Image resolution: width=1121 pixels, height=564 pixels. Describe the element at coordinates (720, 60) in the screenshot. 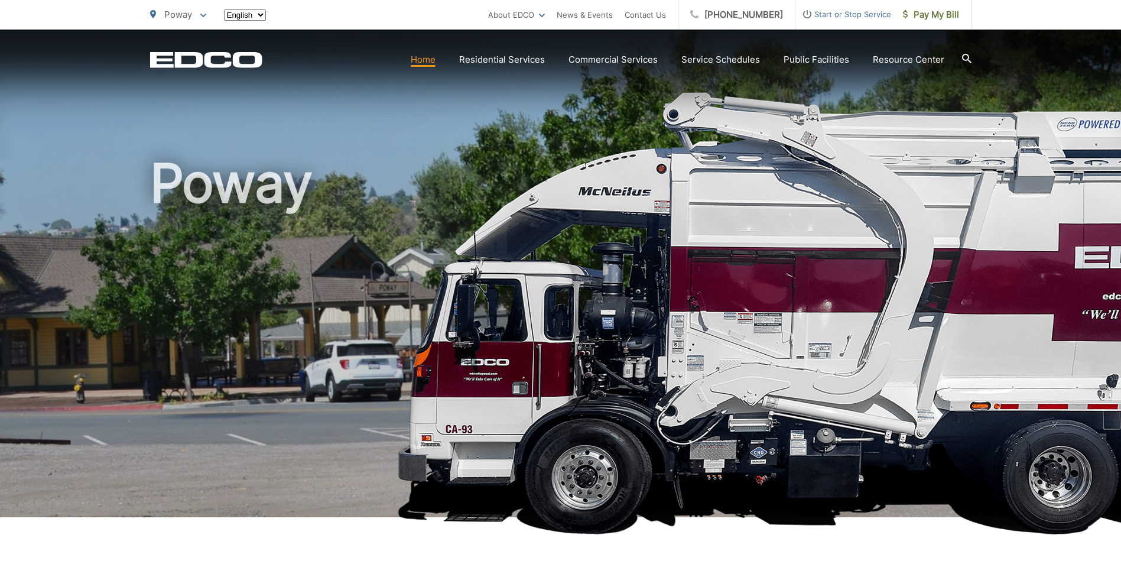

I see `a: Service Schedules` at that location.